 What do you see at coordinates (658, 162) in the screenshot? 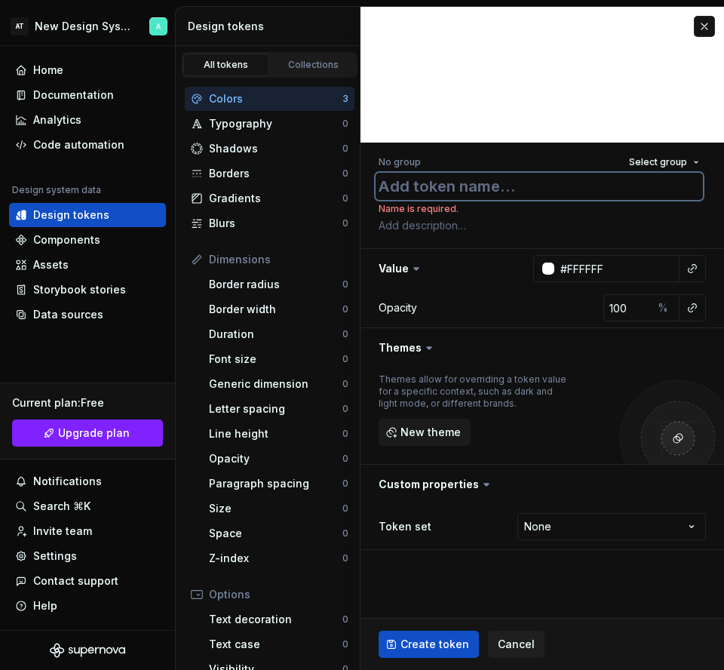
I see `span: Select group` at bounding box center [658, 162].